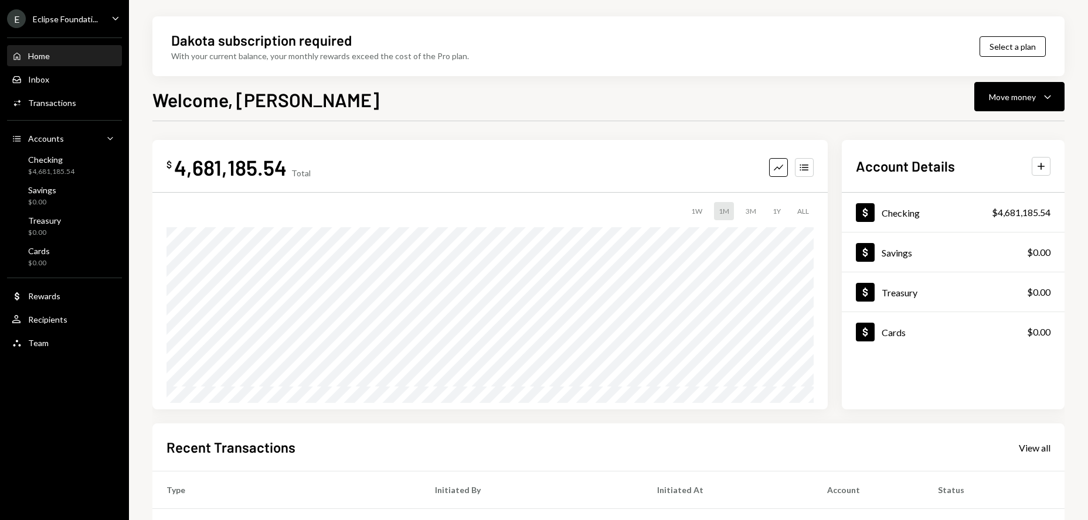 Image resolution: width=1088 pixels, height=520 pixels. Describe the element at coordinates (868, 490) in the screenshot. I see `th: Account` at that location.